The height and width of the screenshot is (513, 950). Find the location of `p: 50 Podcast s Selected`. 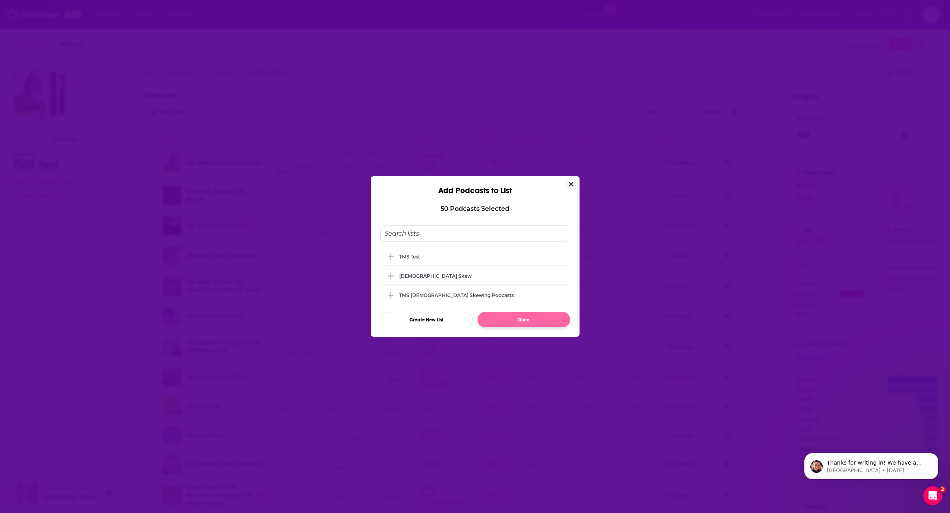

p: 50 Podcast s Selected is located at coordinates (475, 209).